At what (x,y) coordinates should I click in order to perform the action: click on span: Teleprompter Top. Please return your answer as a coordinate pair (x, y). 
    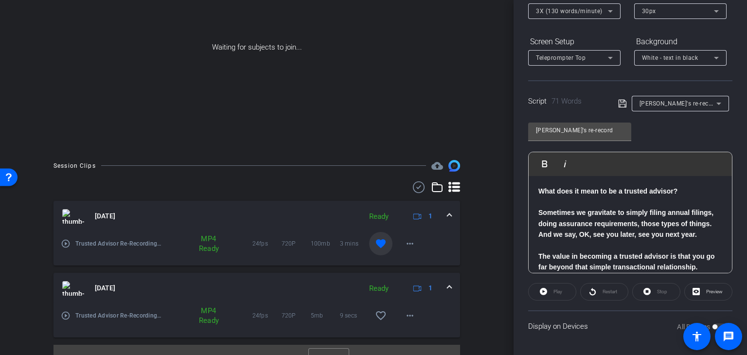
    Looking at the image, I should click on (561, 58).